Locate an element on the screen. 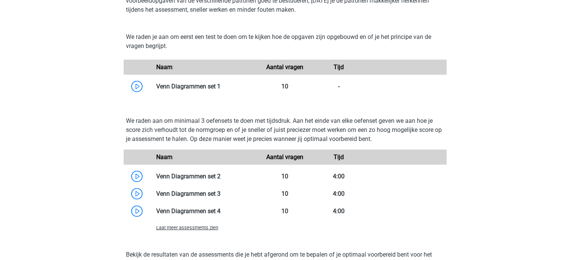  span: Laat meer assessments zien is located at coordinates (187, 228).